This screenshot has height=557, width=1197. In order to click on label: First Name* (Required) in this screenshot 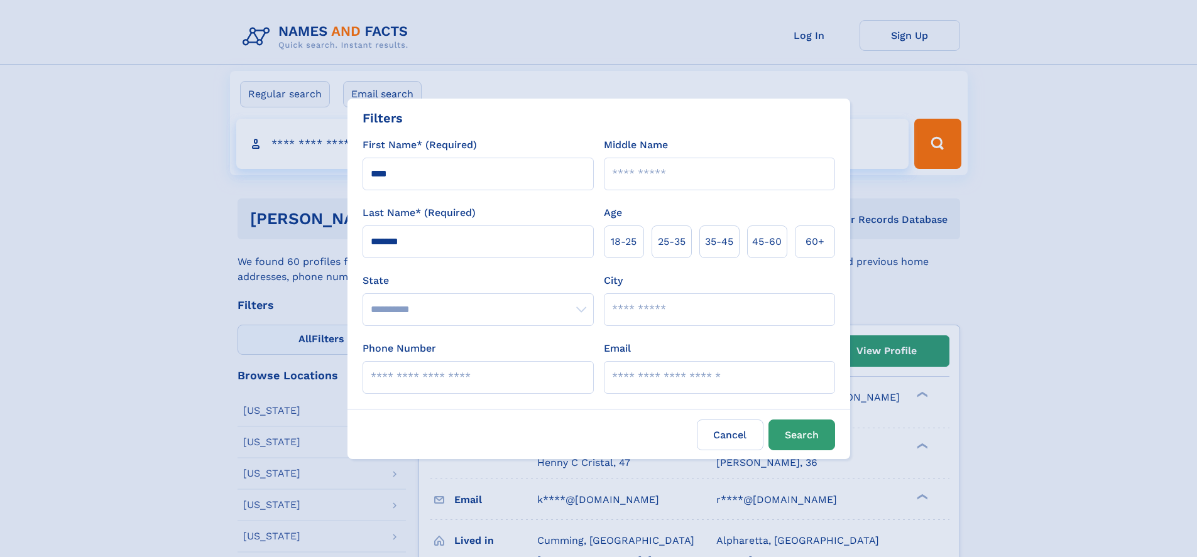, I will do `click(420, 145)`.